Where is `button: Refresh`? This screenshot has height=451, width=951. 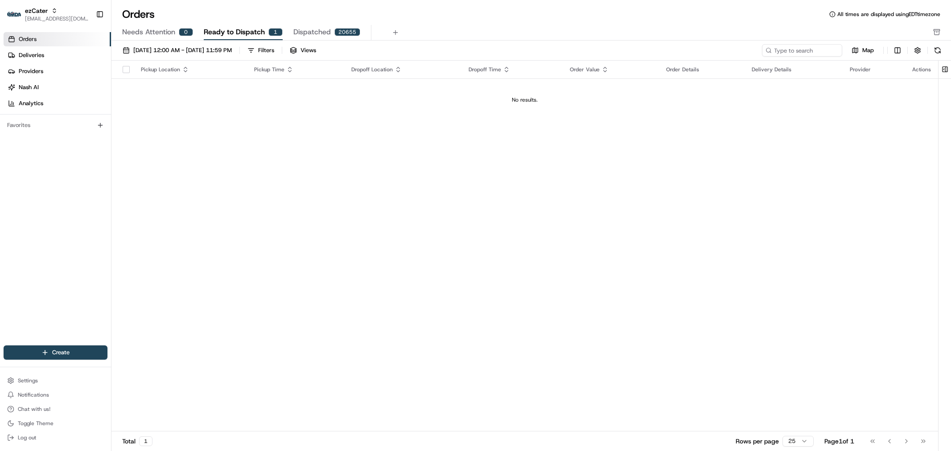 button: Refresh is located at coordinates (938, 50).